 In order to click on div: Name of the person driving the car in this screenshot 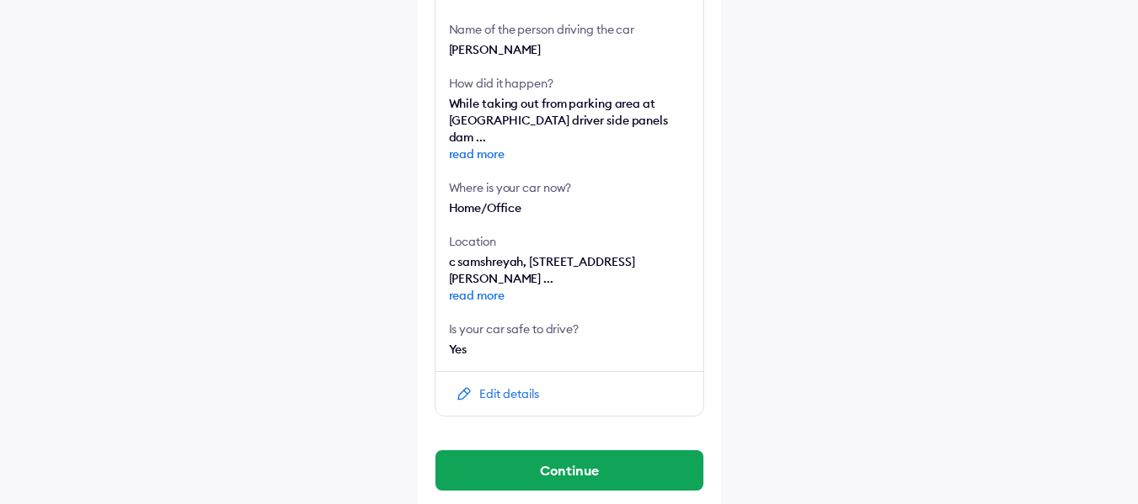, I will do `click(569, 29)`.